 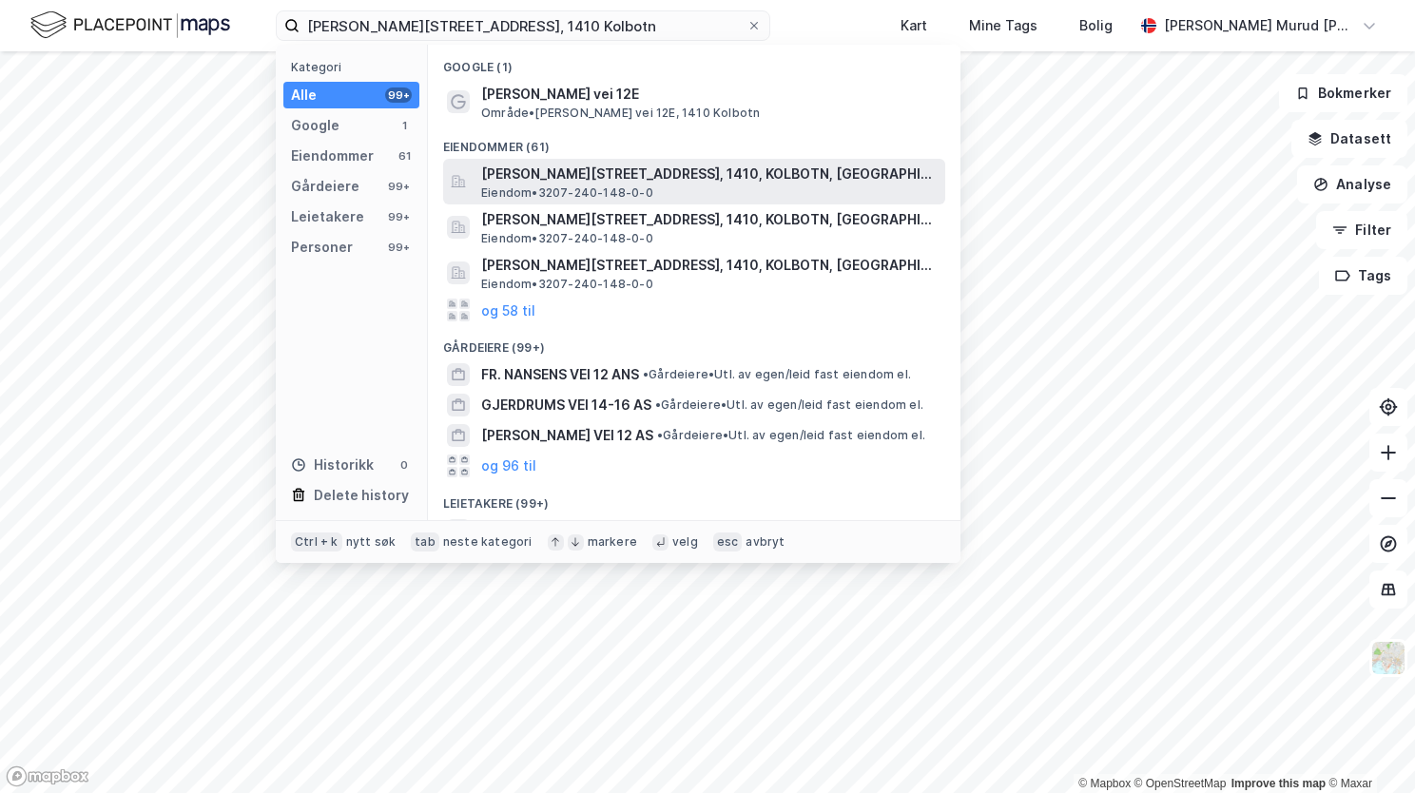 I want to click on button: Filter, so click(x=1362, y=230).